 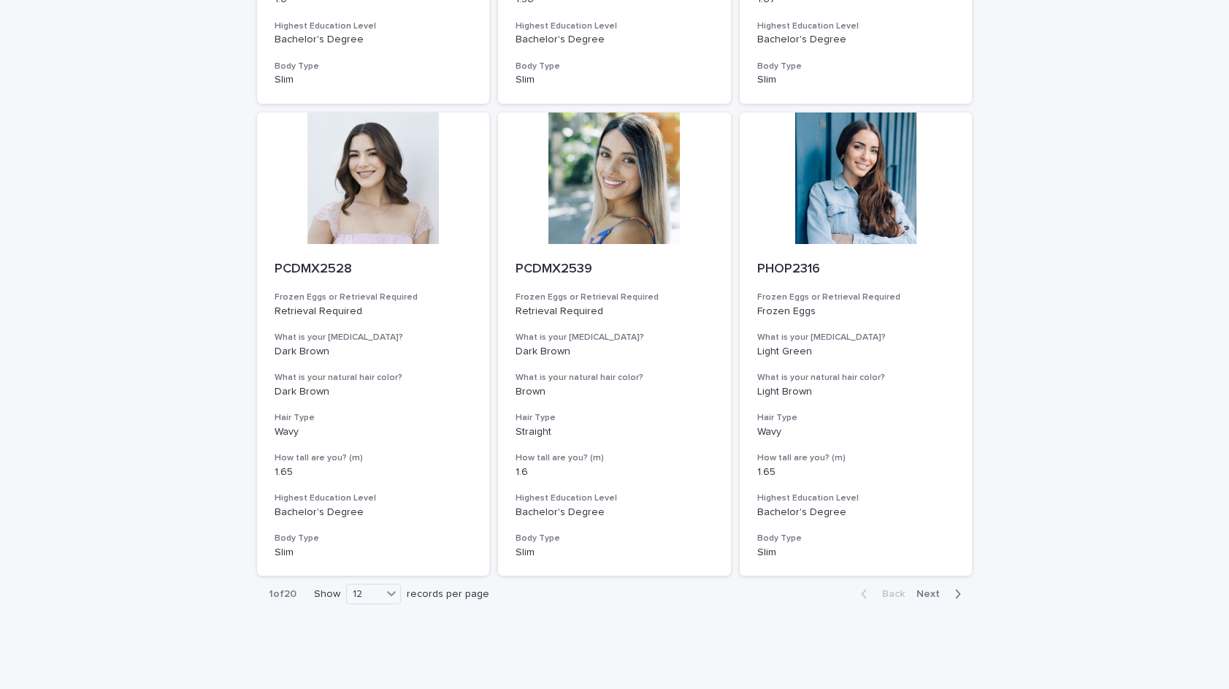 I want to click on p: Straight, so click(x=614, y=432).